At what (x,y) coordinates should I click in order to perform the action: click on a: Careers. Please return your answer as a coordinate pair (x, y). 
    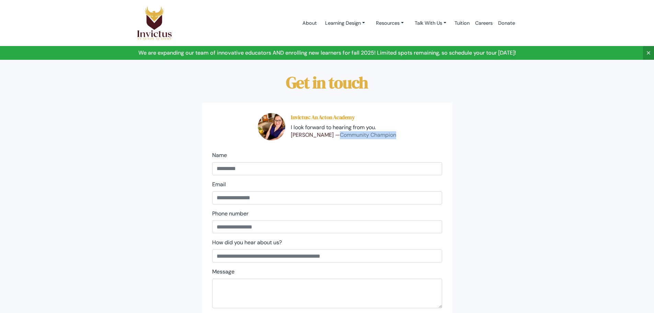
    Looking at the image, I should click on (484, 23).